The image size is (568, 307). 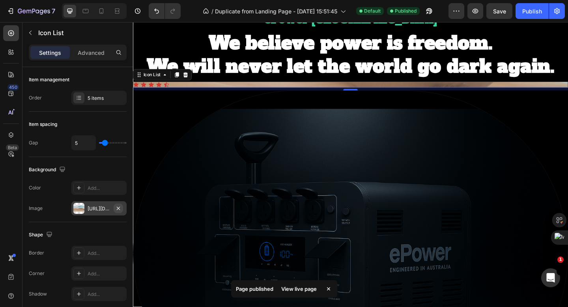 I want to click on div: 5 items, so click(x=106, y=98).